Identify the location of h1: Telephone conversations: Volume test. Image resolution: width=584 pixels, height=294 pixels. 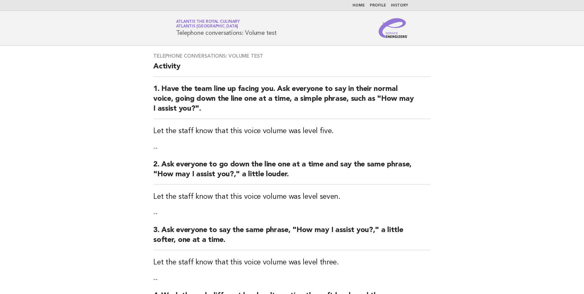
(226, 28).